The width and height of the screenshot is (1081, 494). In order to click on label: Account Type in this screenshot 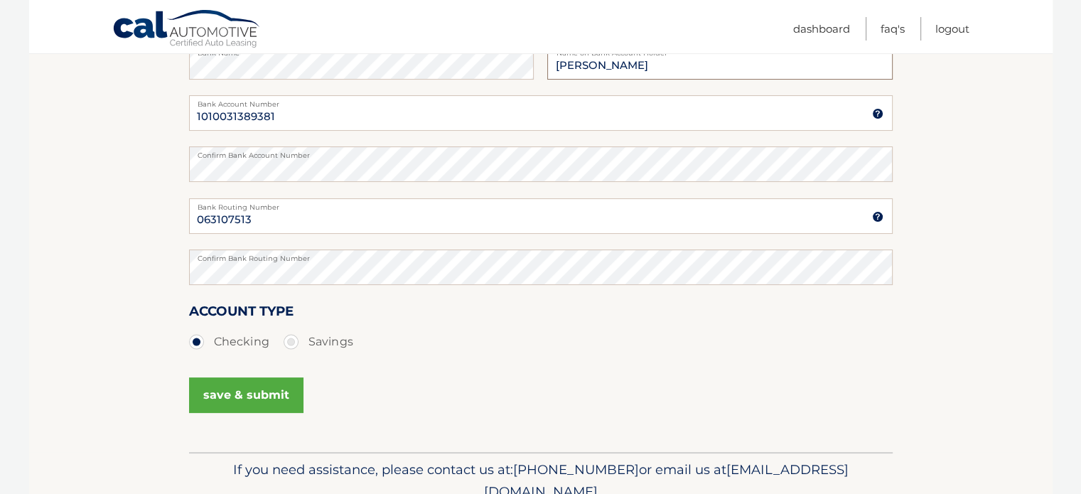, I will do `click(241, 314)`.